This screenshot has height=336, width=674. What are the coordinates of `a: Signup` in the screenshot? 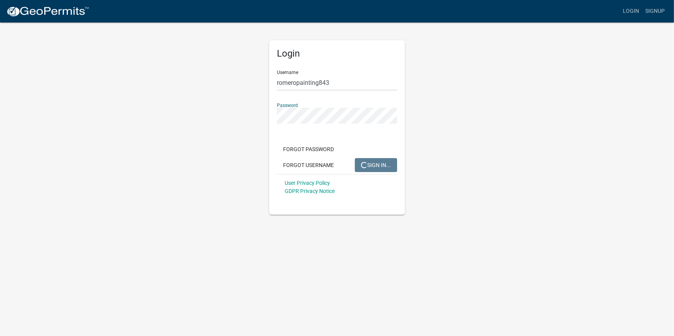 It's located at (655, 11).